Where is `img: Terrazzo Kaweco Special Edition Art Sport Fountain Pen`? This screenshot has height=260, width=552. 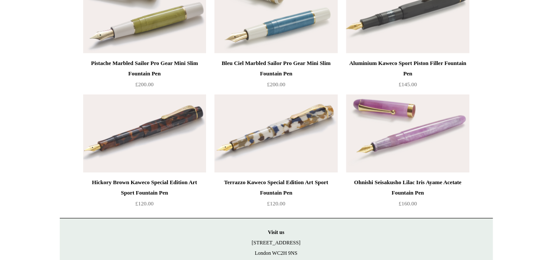 img: Terrazzo Kaweco Special Edition Art Sport Fountain Pen is located at coordinates (276, 133).